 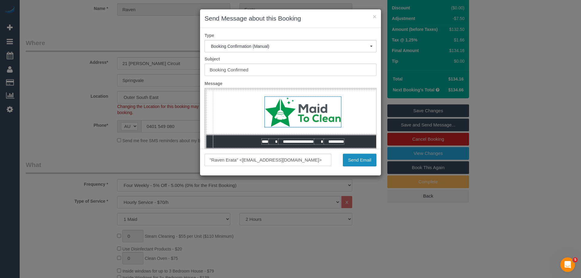 What do you see at coordinates (290, 84) in the screenshot?
I see `label: Message` at bounding box center [290, 84].